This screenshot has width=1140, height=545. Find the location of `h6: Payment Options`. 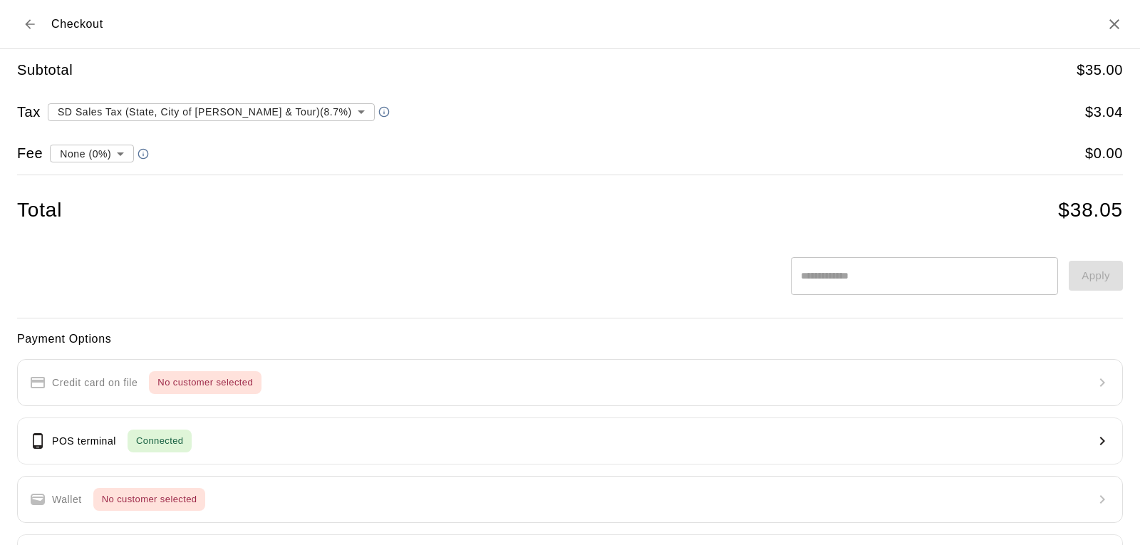

h6: Payment Options is located at coordinates (570, 339).